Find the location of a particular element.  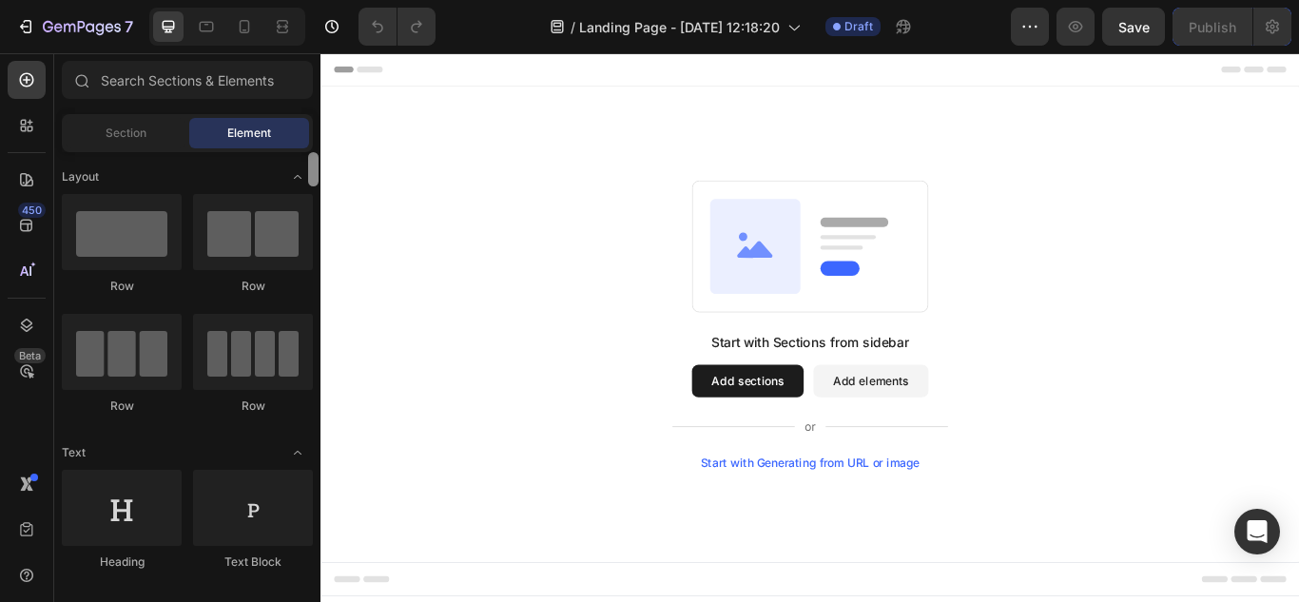

button: Add elements is located at coordinates (641, 382).